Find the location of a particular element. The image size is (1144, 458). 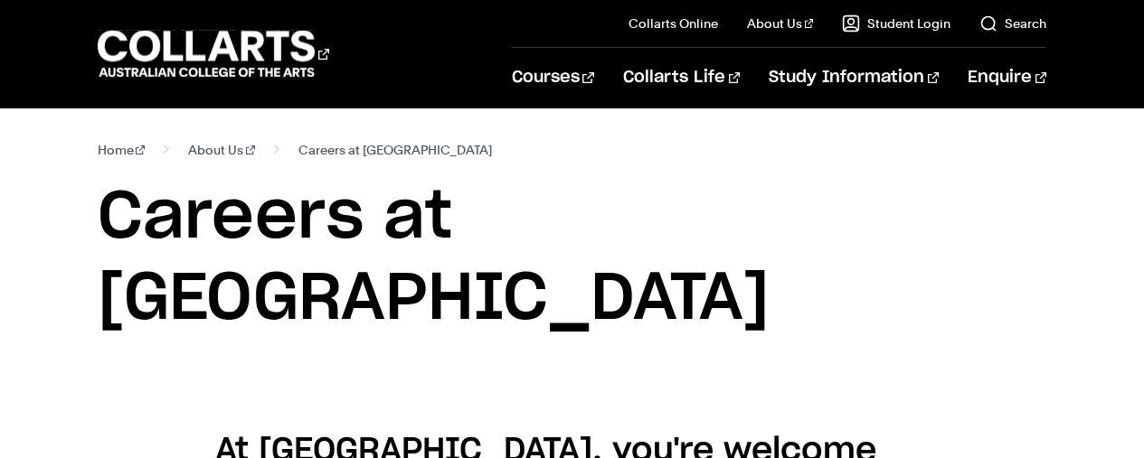

a: Home is located at coordinates (121, 150).